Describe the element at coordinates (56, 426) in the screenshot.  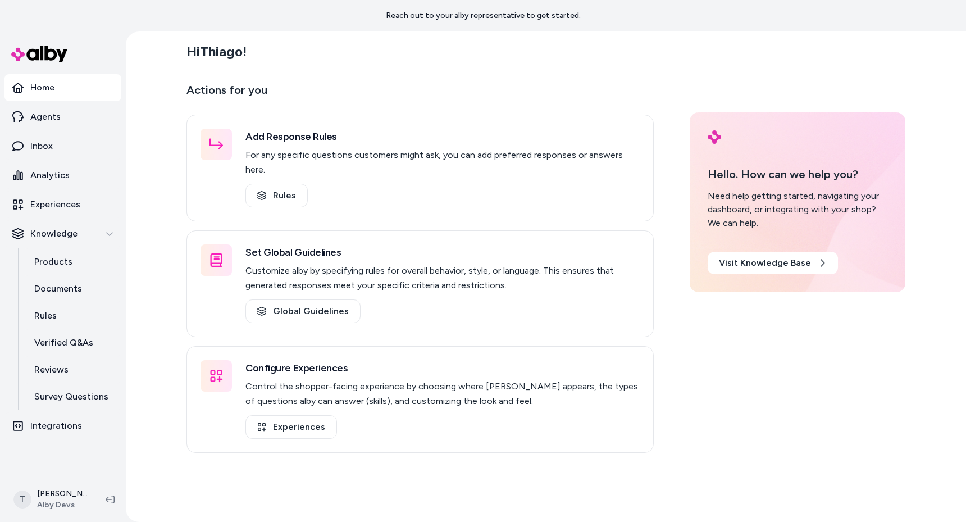
I see `p: Integrations` at that location.